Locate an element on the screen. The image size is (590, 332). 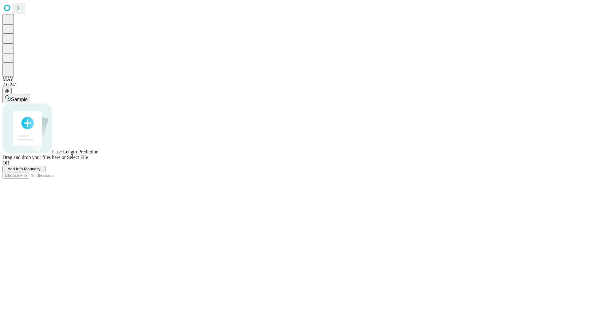
div: MAY is located at coordinates (295, 79).